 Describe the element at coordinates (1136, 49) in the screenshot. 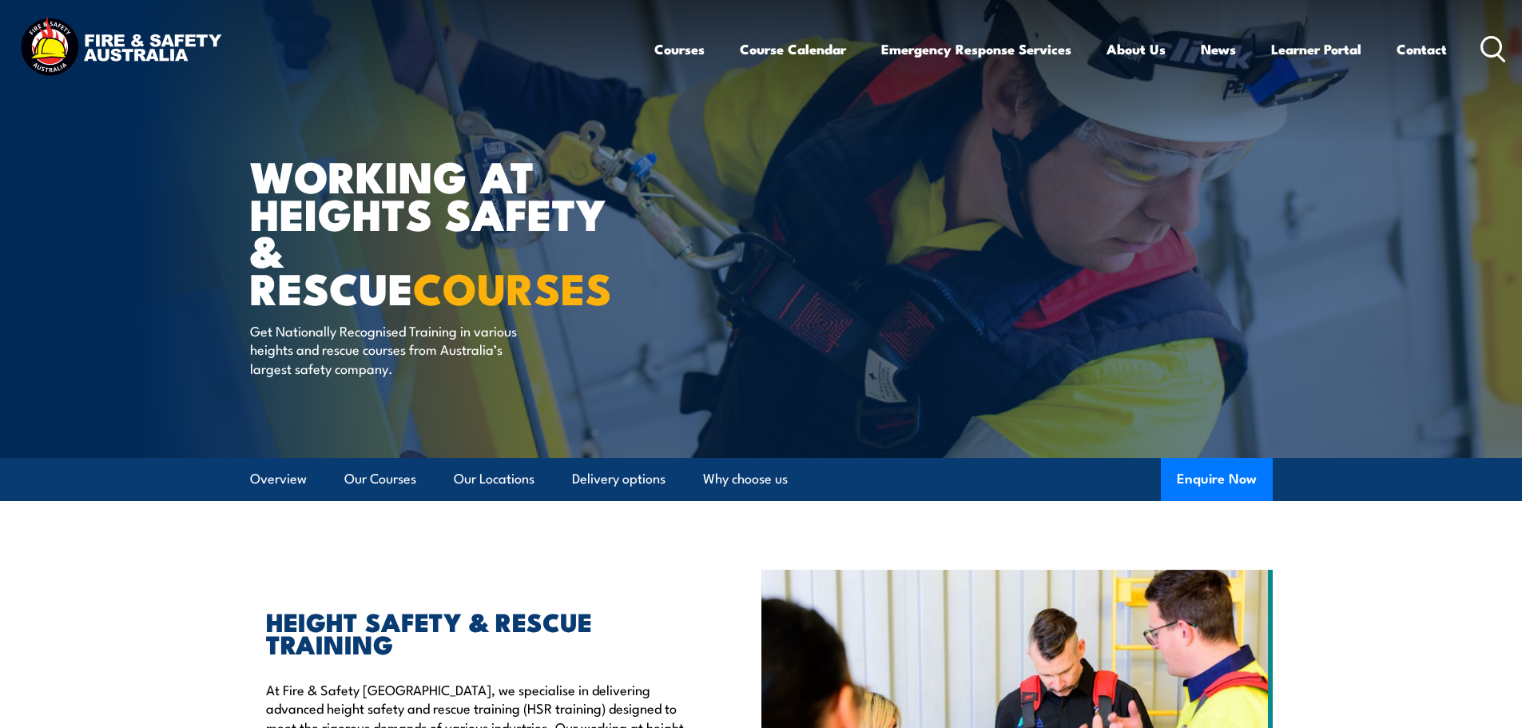

I see `a: About Us` at that location.